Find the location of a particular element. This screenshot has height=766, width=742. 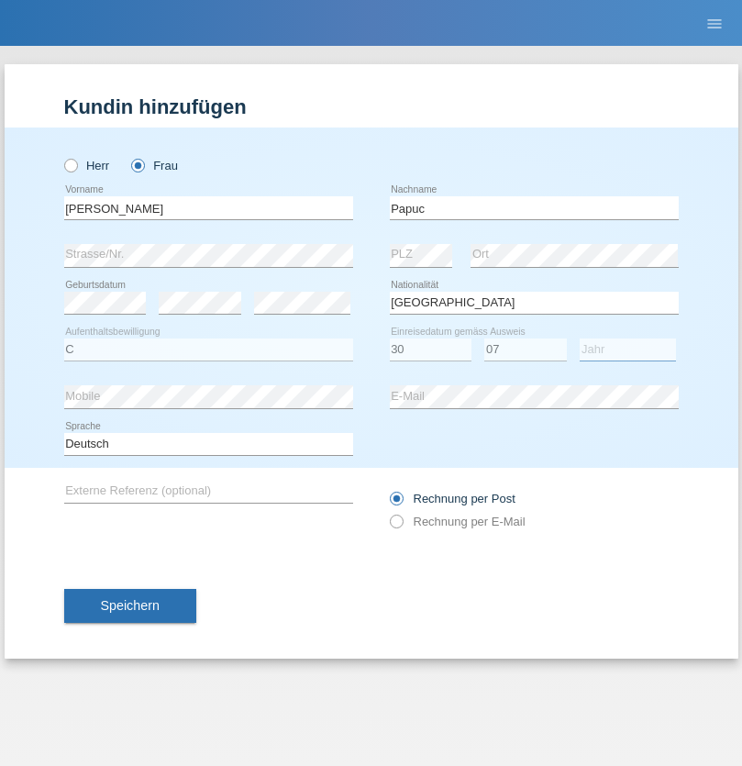

input: Rechnung per Post is located at coordinates (395, 503).